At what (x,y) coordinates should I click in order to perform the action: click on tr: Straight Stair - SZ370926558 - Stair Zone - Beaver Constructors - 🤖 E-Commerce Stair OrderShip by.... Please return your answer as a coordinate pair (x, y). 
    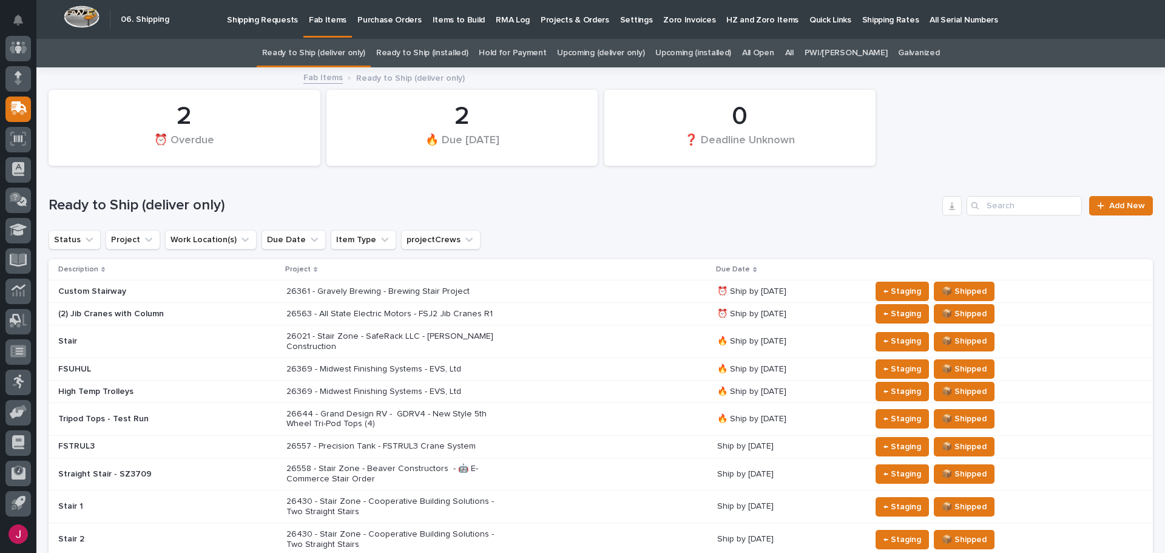
    Looking at the image, I should click on (601, 474).